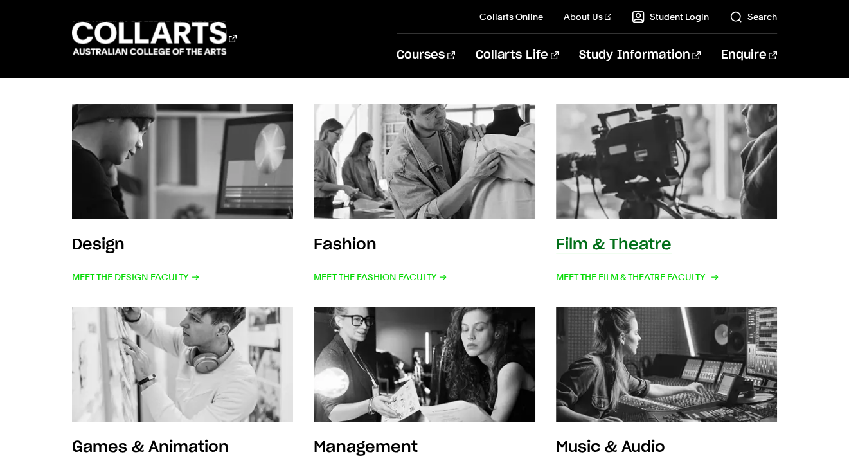 Image resolution: width=849 pixels, height=470 pixels. What do you see at coordinates (637, 277) in the screenshot?
I see `span: Meet the Film & Theatre Faculty` at bounding box center [637, 277].